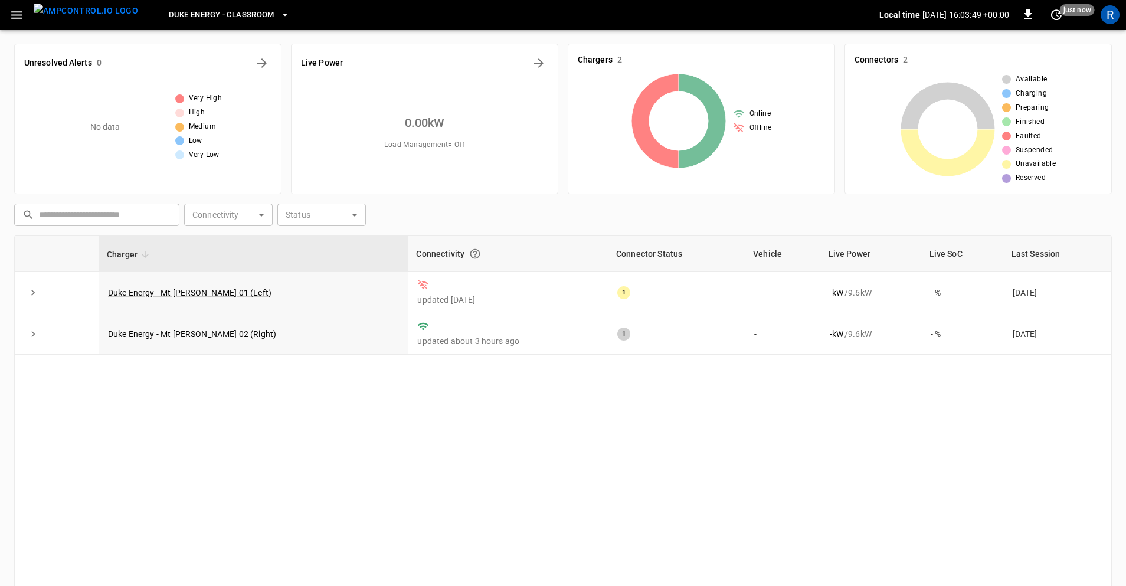 Image resolution: width=1126 pixels, height=586 pixels. Describe the element at coordinates (1056, 15) in the screenshot. I see `button: set refresh interval` at that location.